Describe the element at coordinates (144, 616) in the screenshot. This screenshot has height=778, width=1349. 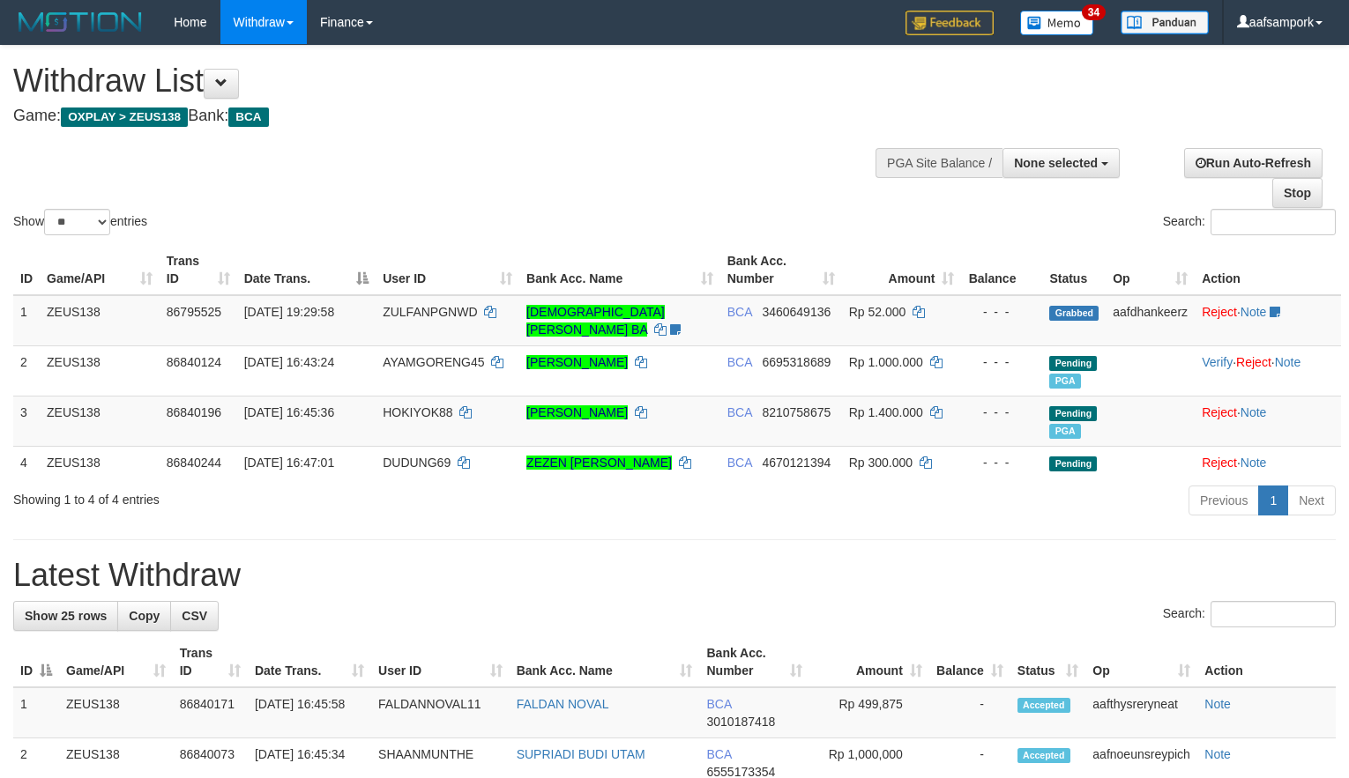
I see `a: Copy` at that location.